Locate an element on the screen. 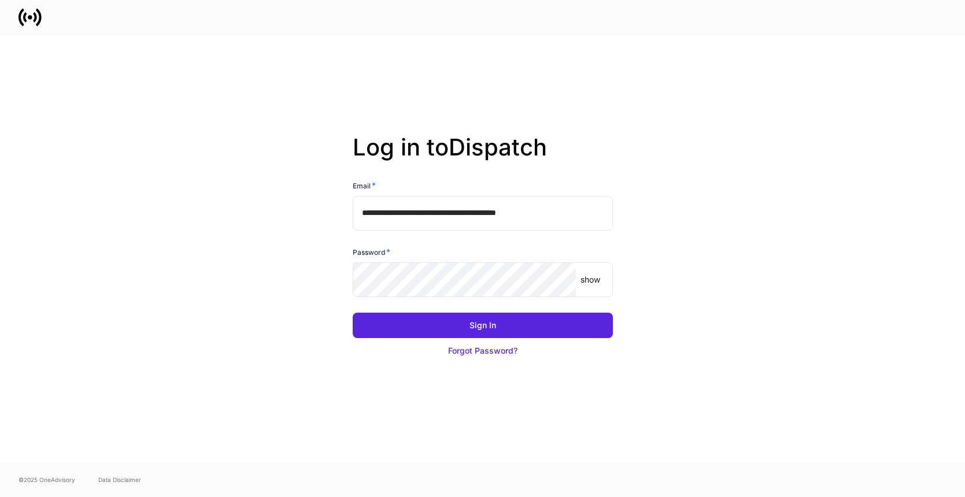 This screenshot has width=965, height=497. h6: Password is located at coordinates (371, 252).